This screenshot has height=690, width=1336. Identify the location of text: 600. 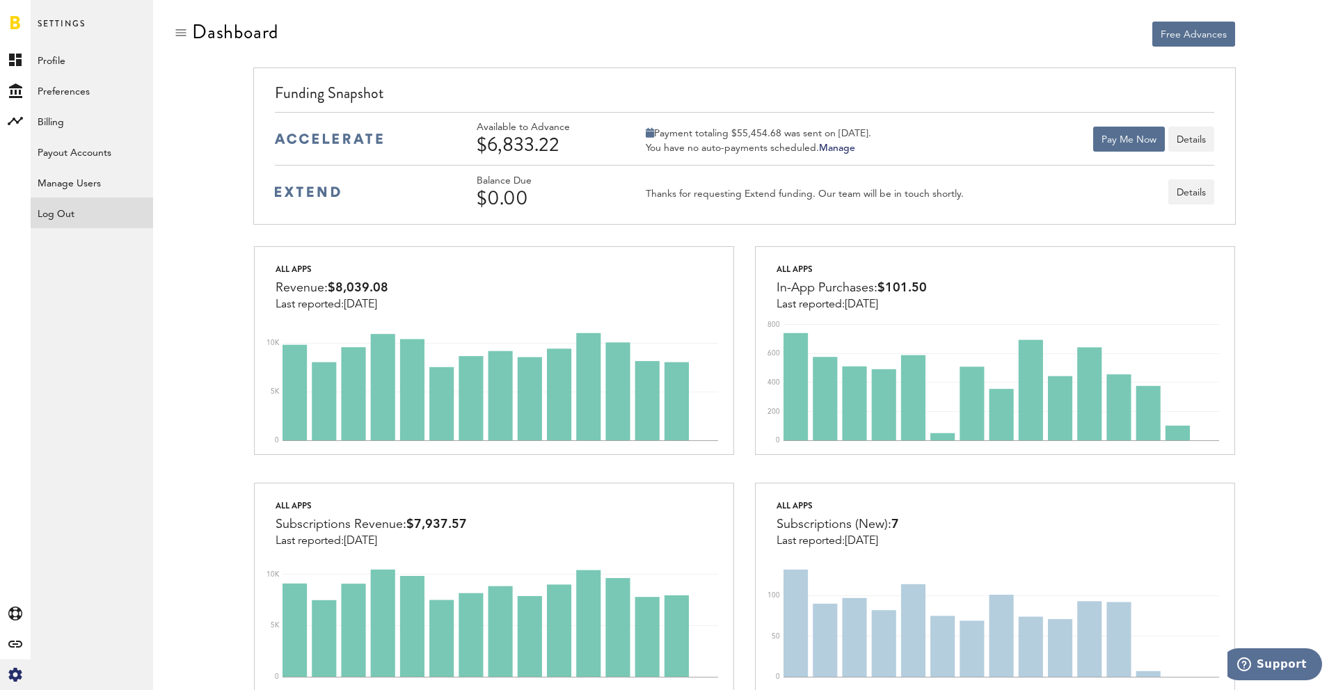
(774, 353).